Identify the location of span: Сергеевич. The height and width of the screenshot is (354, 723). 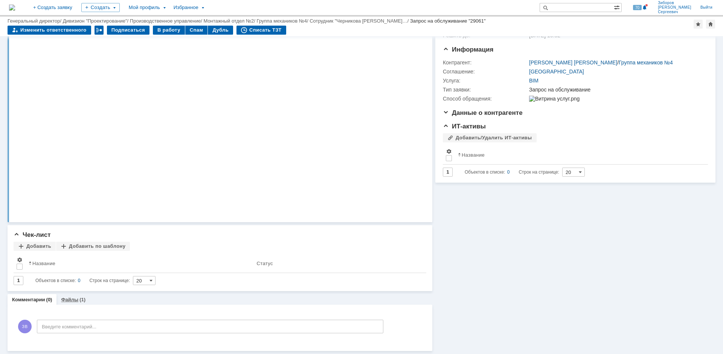
(674, 12).